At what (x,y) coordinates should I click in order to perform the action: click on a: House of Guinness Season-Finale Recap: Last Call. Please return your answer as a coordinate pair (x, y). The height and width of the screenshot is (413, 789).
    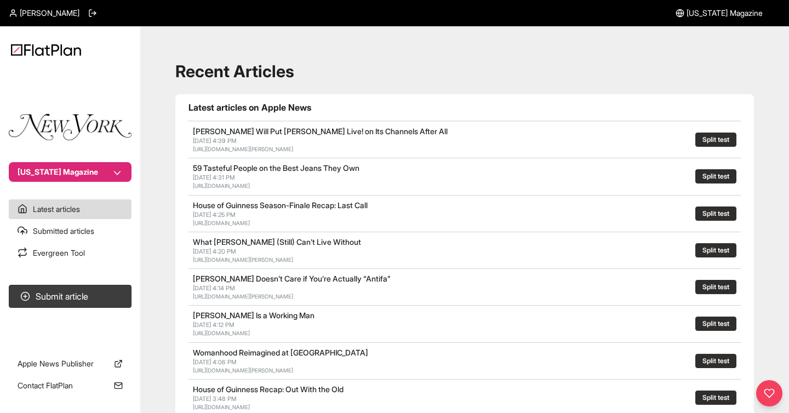
    Looking at the image, I should click on (280, 205).